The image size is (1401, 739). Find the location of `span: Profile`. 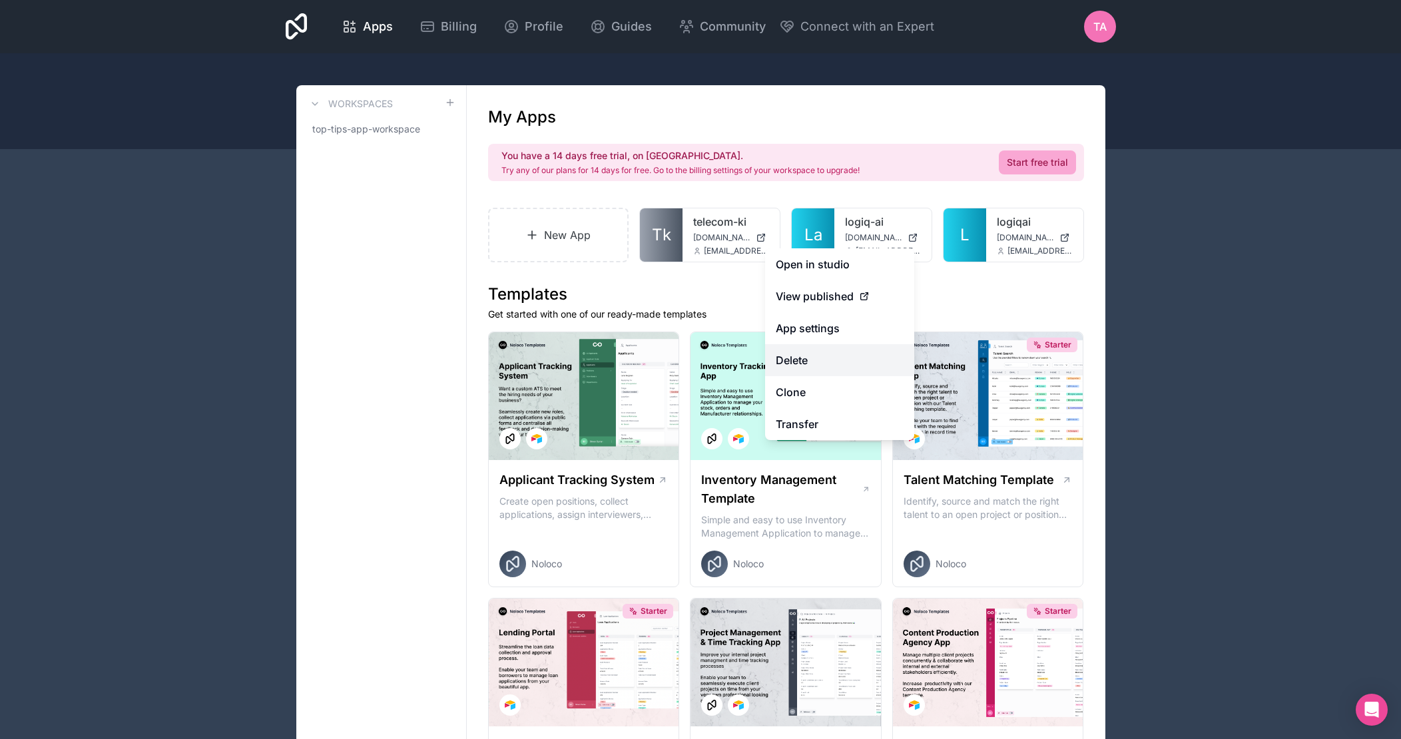

span: Profile is located at coordinates (544, 27).